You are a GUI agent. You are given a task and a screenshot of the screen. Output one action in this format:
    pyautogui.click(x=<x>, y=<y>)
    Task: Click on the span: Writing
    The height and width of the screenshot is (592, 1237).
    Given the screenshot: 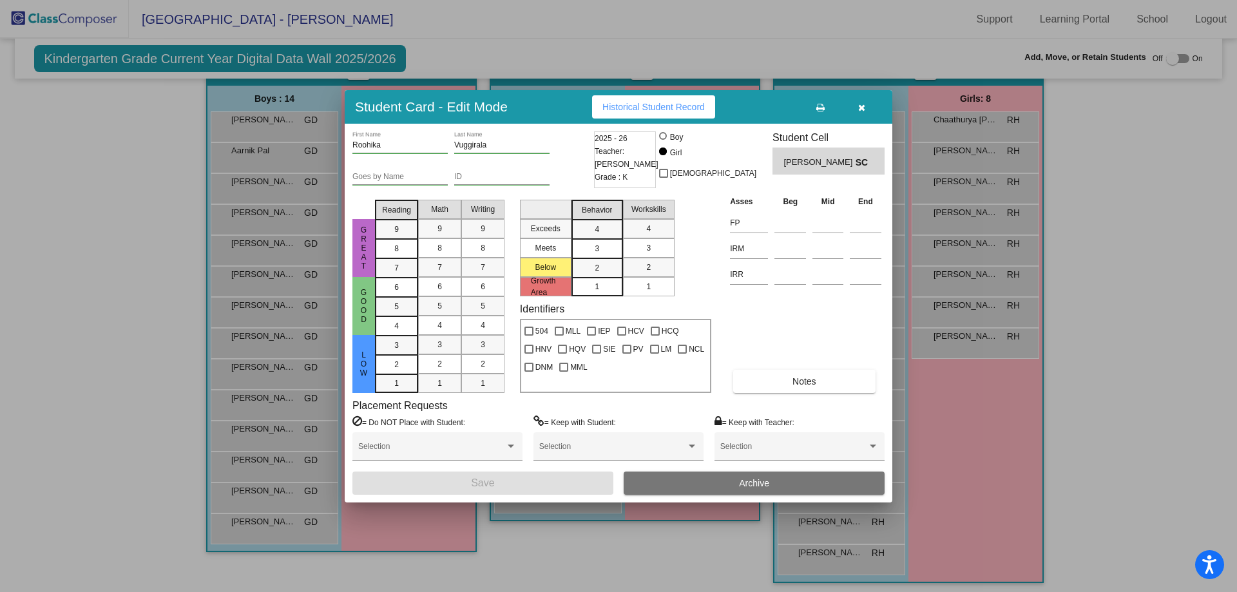 What is the action you would take?
    pyautogui.click(x=482, y=209)
    